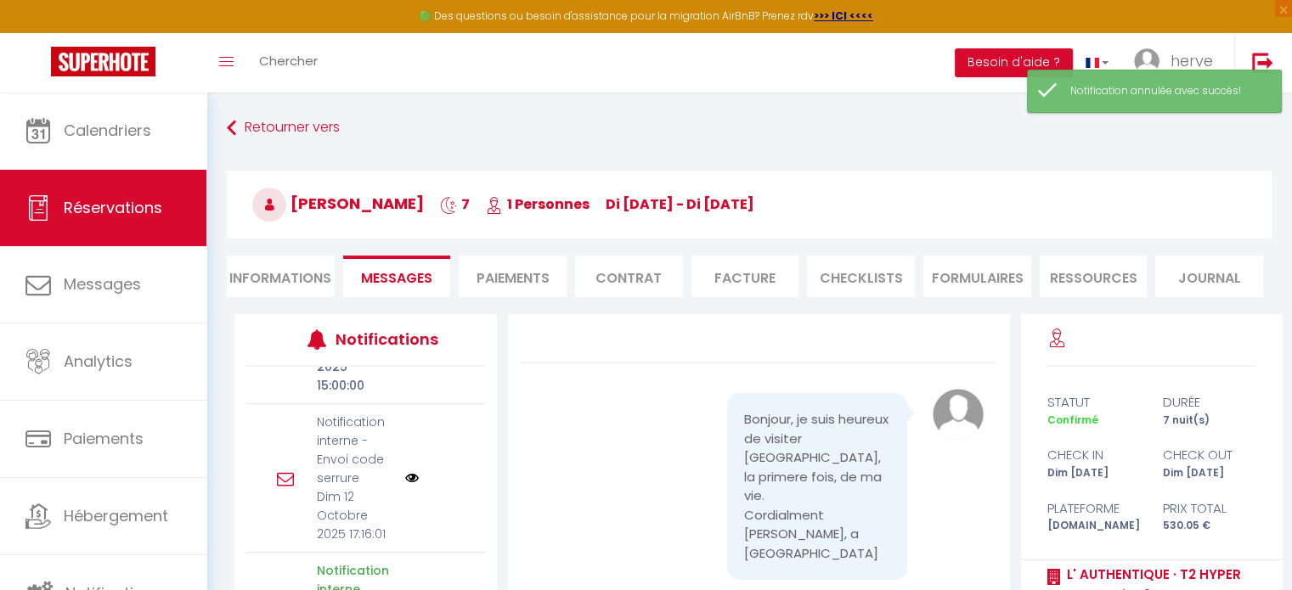 The height and width of the screenshot is (590, 1292). What do you see at coordinates (843, 15) in the screenshot?
I see `strong: >>> ICI <<<<` at bounding box center [843, 15].